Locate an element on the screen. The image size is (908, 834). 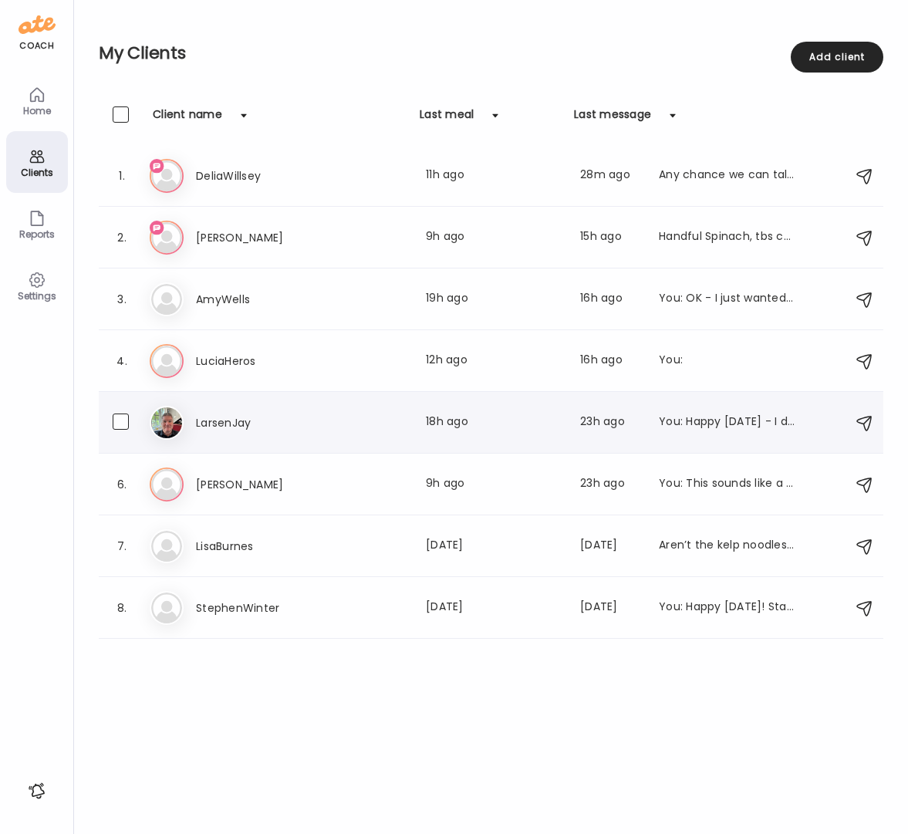
h3: LarsenJay is located at coordinates (264, 423).